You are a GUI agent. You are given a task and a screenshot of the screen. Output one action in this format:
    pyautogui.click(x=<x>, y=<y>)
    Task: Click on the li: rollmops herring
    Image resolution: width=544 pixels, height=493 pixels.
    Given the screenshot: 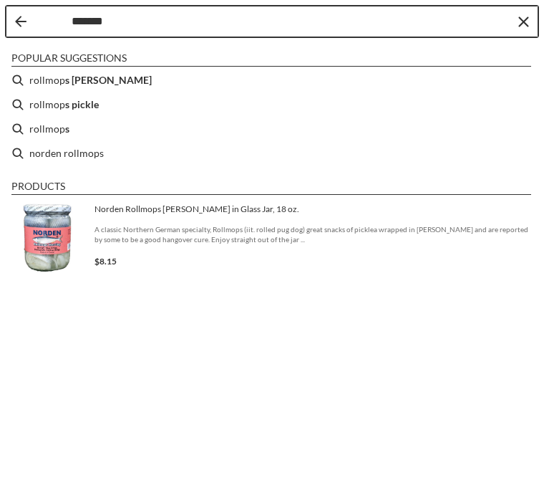 What is the action you would take?
    pyautogui.click(x=272, y=80)
    